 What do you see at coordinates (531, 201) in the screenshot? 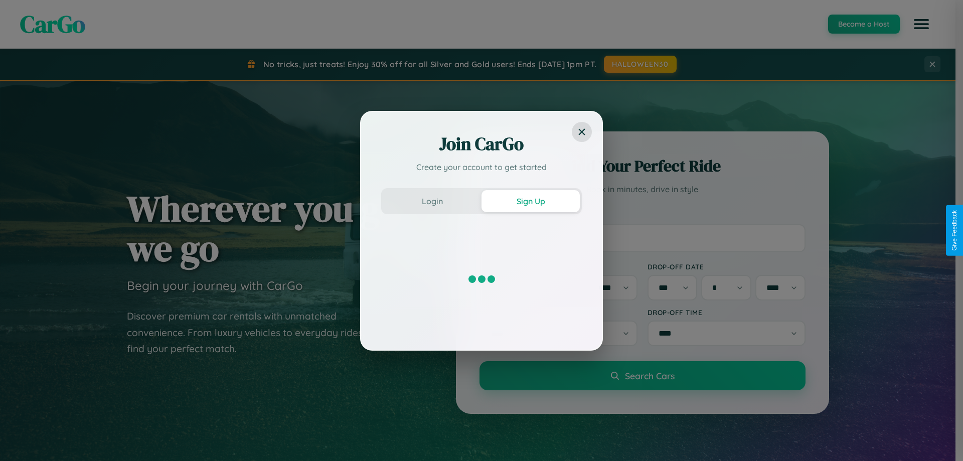
I see `button: Sign Up` at bounding box center [531, 201].